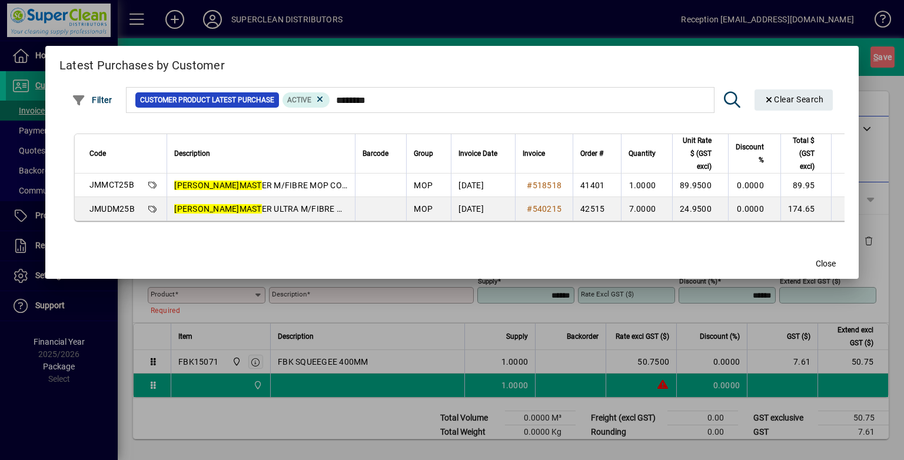  I want to click on h2: Latest Purchases by Customer, so click(452, 63).